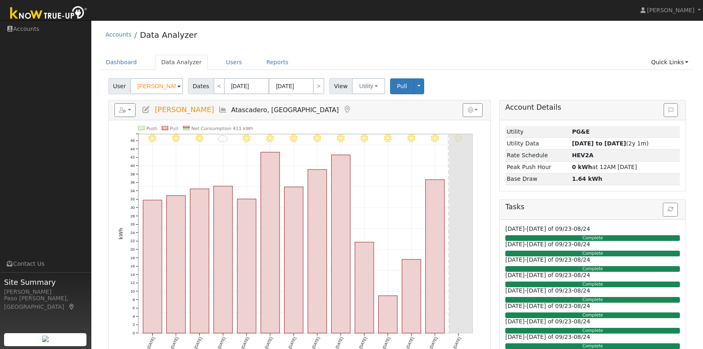 Image resolution: width=703 pixels, height=349 pixels. Describe the element at coordinates (132, 149) in the screenshot. I see `text: 44` at that location.